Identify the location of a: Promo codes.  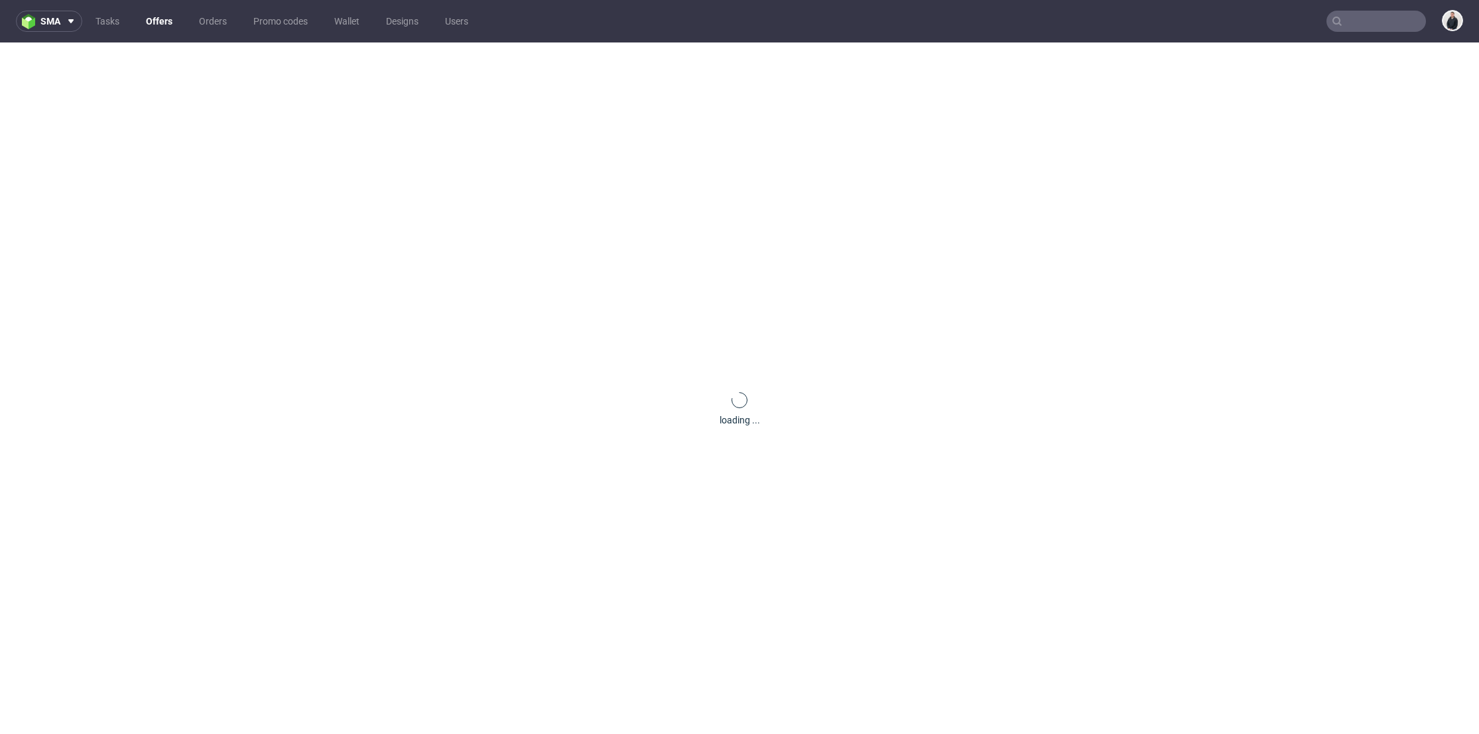
(281, 21).